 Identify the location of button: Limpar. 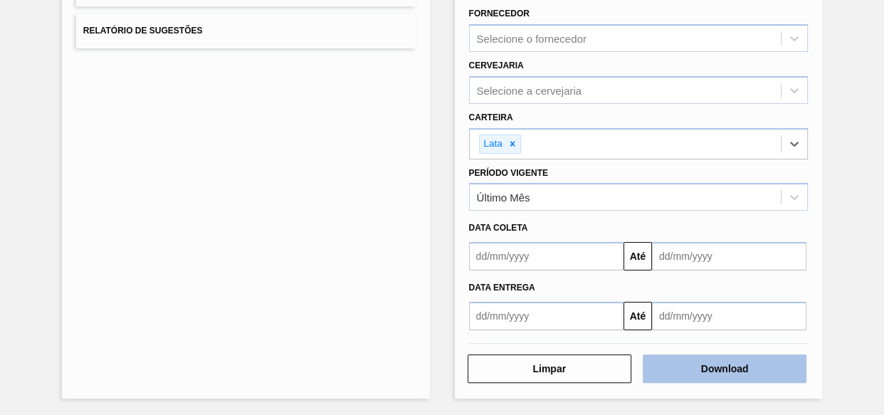
(550, 369).